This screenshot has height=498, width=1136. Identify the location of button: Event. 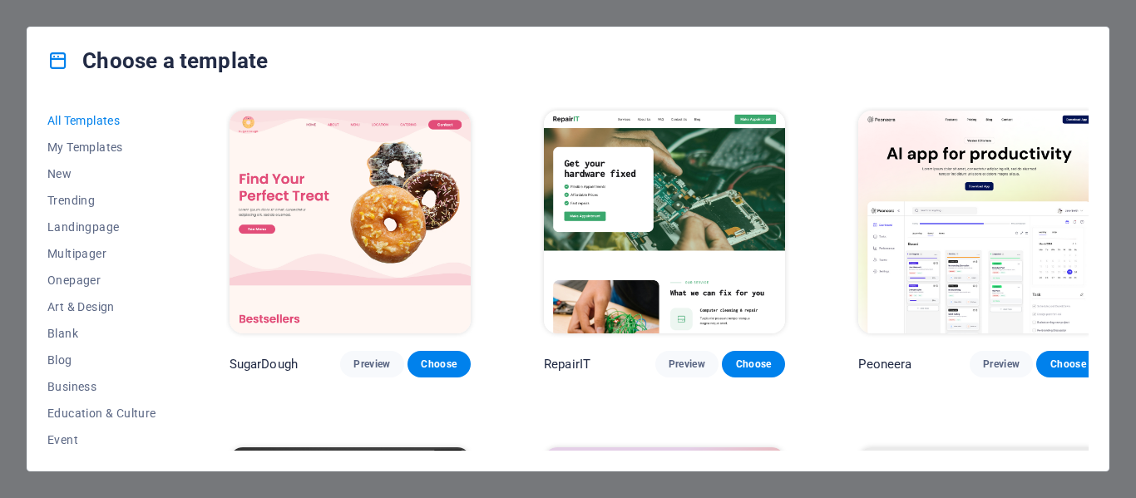
(101, 440).